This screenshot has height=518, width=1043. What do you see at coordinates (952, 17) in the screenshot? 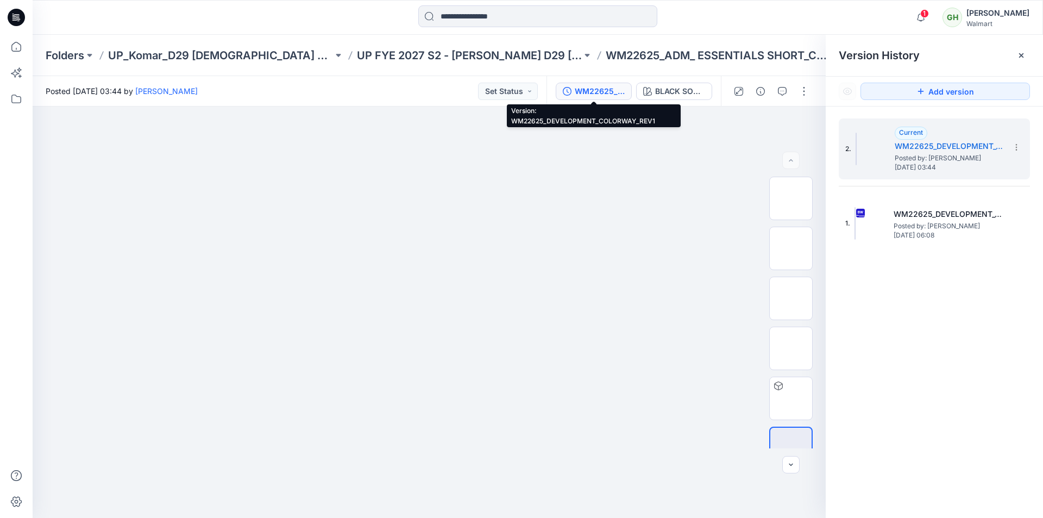
I see `div: GH` at bounding box center [952, 17].